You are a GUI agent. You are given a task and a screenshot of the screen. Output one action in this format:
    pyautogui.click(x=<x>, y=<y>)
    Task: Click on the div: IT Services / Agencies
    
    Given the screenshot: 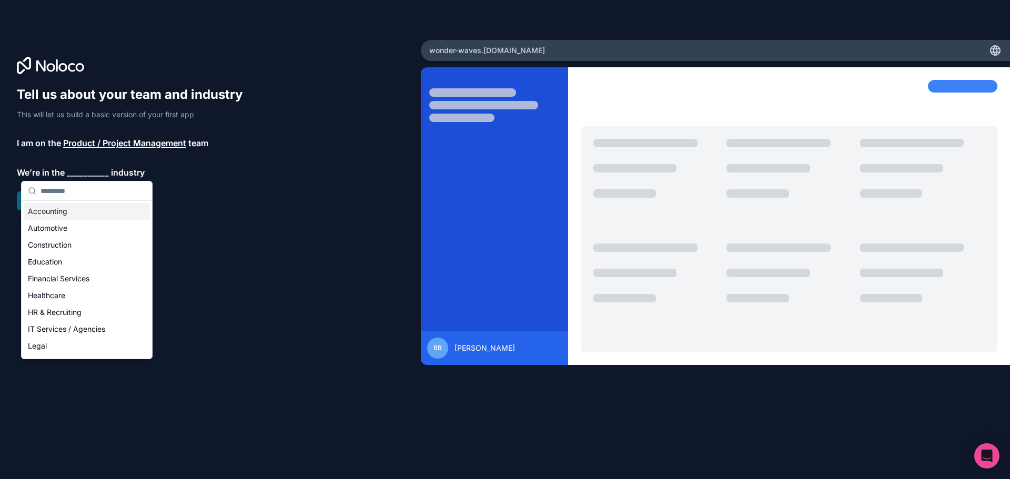 What is the action you would take?
    pyautogui.click(x=87, y=329)
    